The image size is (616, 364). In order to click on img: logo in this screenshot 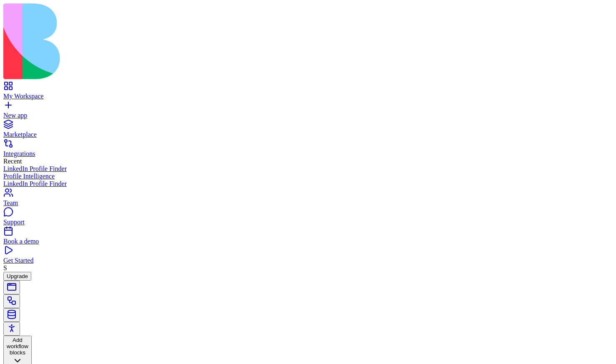, I will do `click(171, 41)`.